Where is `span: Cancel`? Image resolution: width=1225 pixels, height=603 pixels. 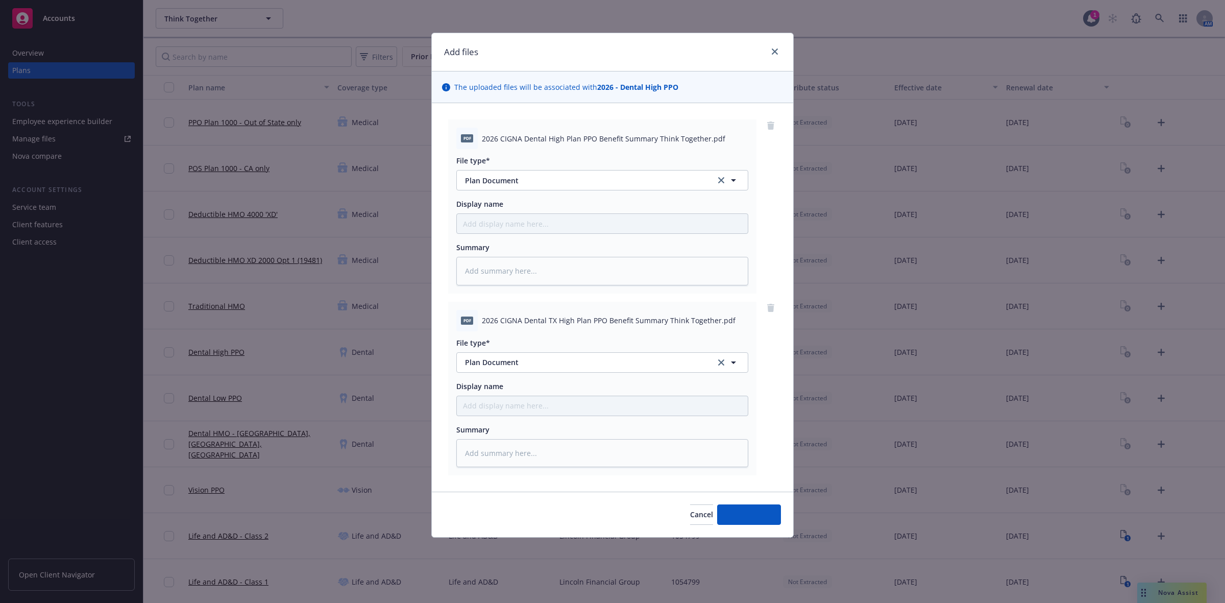
span: Cancel is located at coordinates (701, 514).